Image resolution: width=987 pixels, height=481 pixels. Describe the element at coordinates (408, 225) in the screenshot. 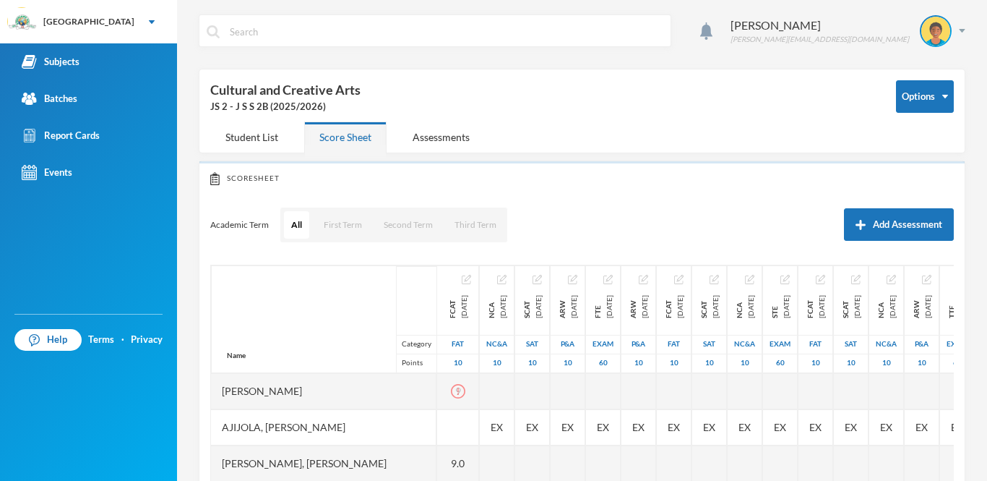

I see `button: Second Term` at that location.